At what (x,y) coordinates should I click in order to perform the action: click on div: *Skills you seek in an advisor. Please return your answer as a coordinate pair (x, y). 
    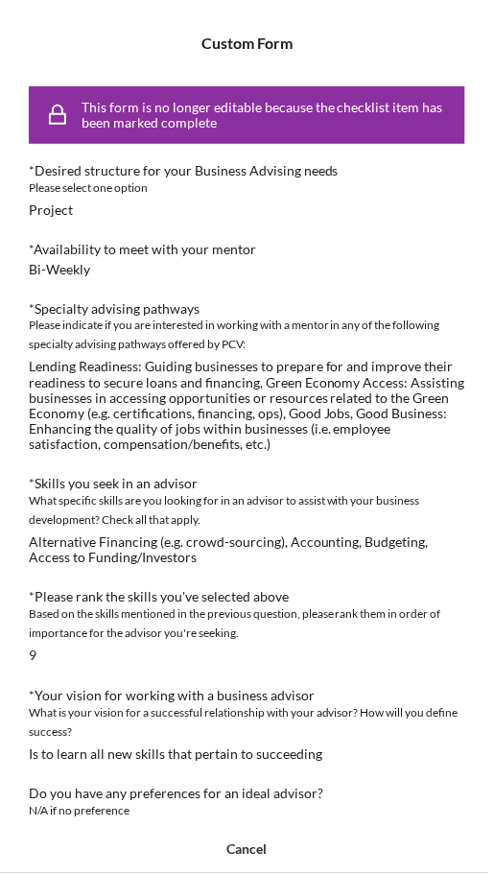
    Looking at the image, I should click on (247, 484).